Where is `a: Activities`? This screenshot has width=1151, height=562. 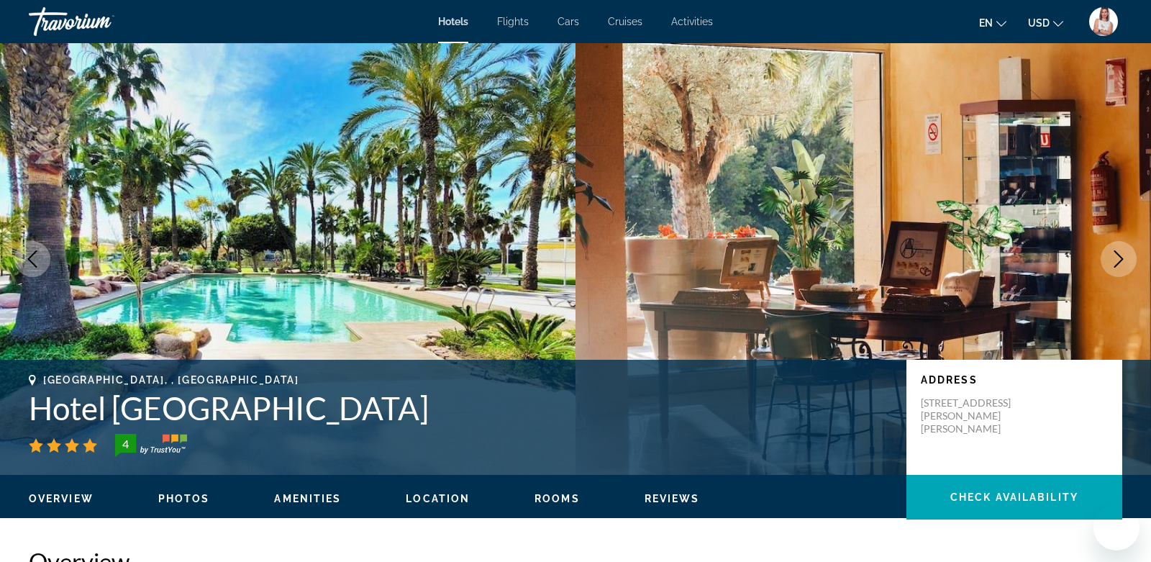
a: Activities is located at coordinates (692, 22).